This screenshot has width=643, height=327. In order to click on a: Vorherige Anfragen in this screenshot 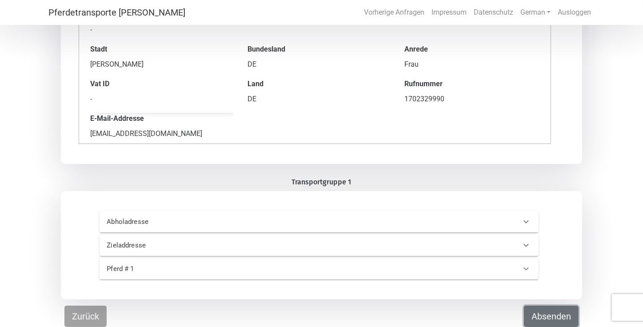, I will do `click(394, 12)`.